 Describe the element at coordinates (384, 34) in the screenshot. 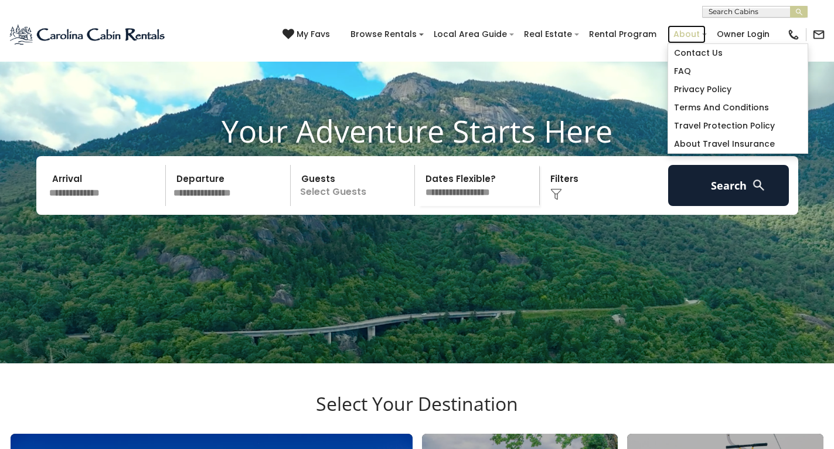

I see `a: Browse Rentals` at that location.